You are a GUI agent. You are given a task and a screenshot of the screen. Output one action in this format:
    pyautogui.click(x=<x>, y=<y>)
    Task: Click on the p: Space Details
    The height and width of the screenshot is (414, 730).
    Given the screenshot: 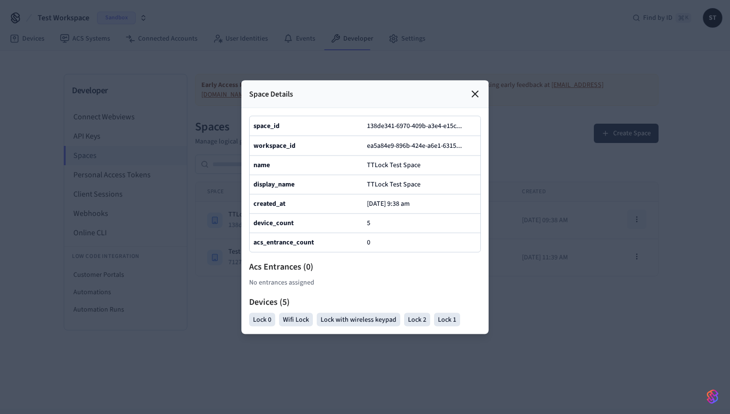 What is the action you would take?
    pyautogui.click(x=271, y=94)
    